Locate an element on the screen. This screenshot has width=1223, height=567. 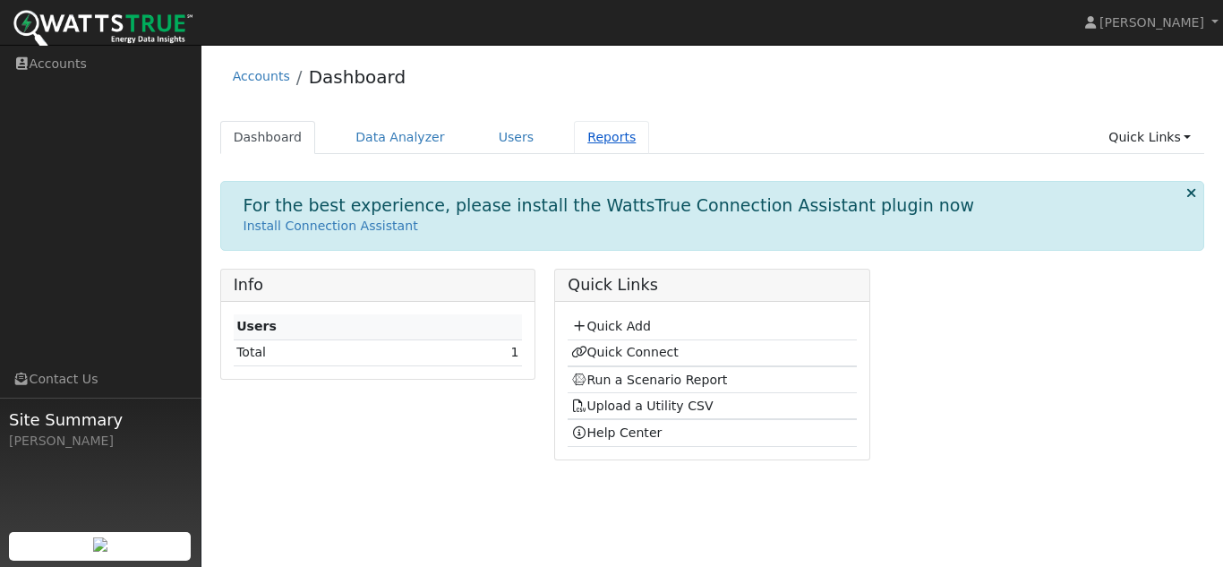
a: Reports is located at coordinates (611, 137).